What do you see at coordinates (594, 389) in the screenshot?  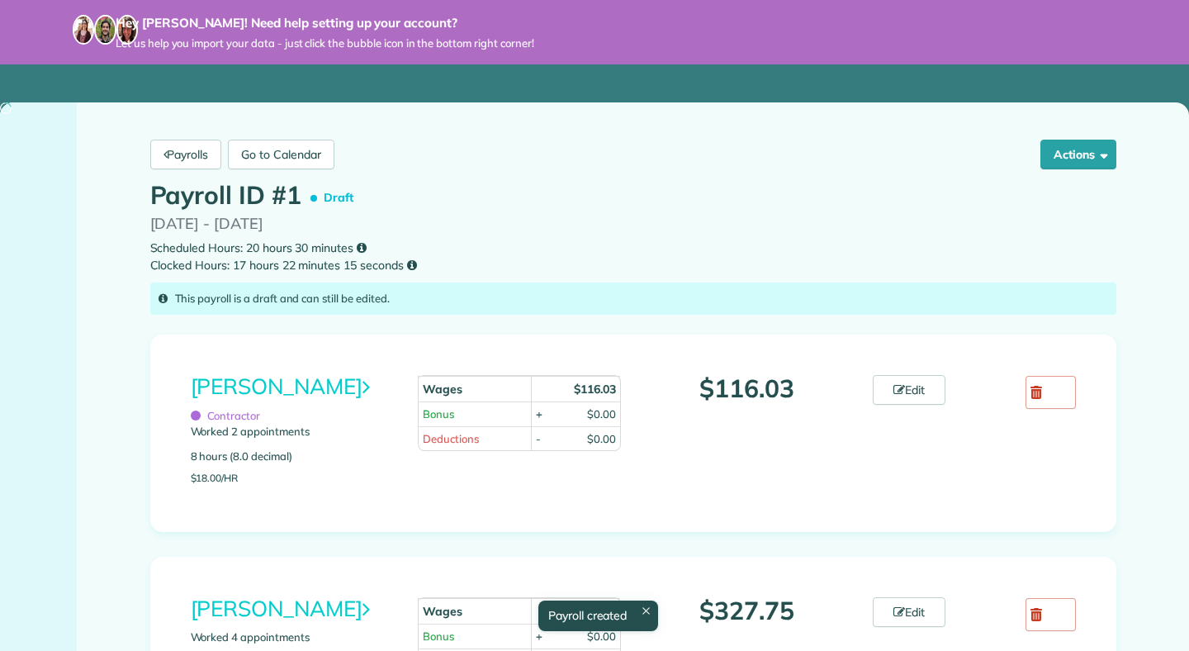 I see `strong: $116.03` at bounding box center [594, 389].